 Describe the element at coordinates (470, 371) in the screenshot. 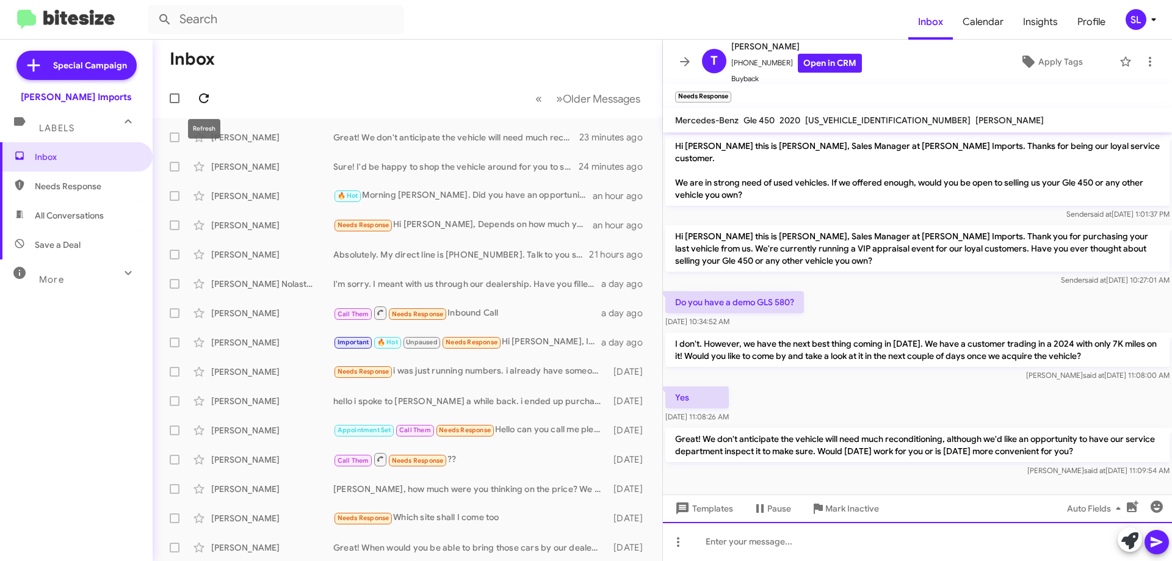

I see `div: i was just running numbers. i already have someone i work with. thank you!` at that location.